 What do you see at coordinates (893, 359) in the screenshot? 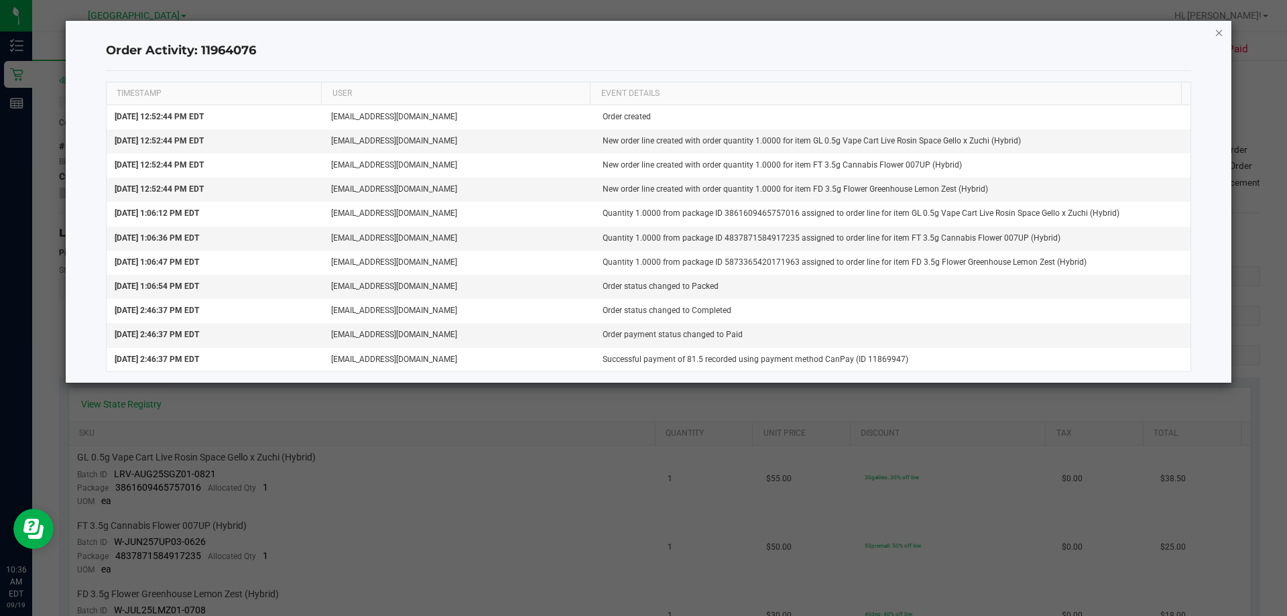
I see `td: Successful payment of 81.5 recorded using payment method CanPay (ID 11869947)` at bounding box center [893, 359].